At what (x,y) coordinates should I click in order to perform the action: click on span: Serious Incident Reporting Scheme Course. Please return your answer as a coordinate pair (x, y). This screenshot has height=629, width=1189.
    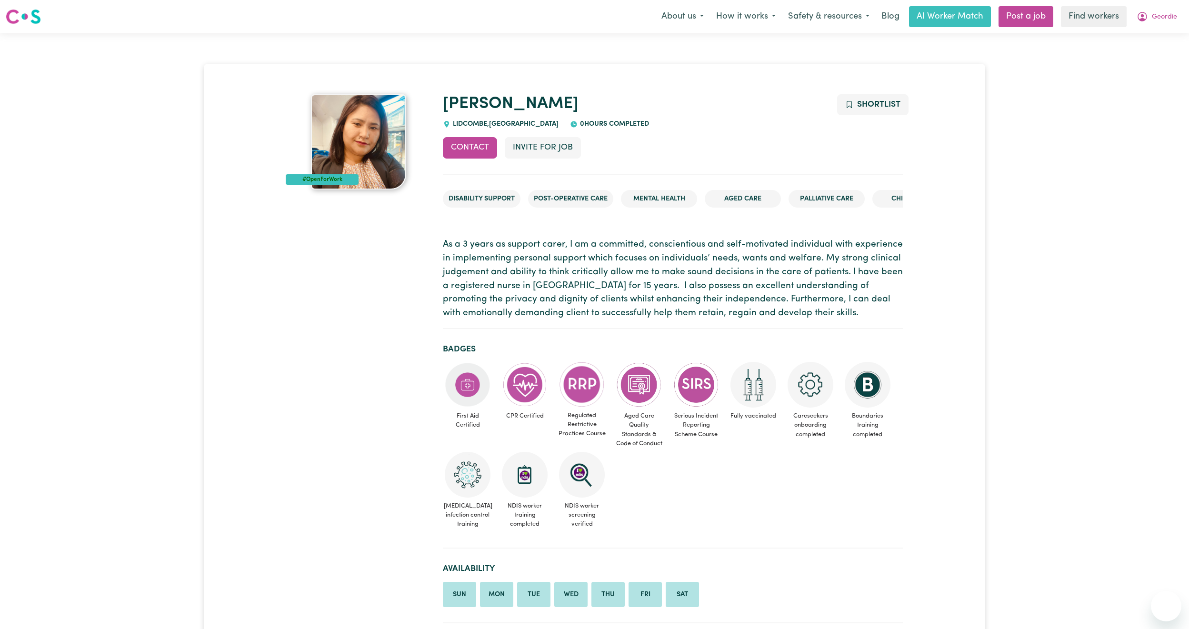
    Looking at the image, I should click on (696, 425).